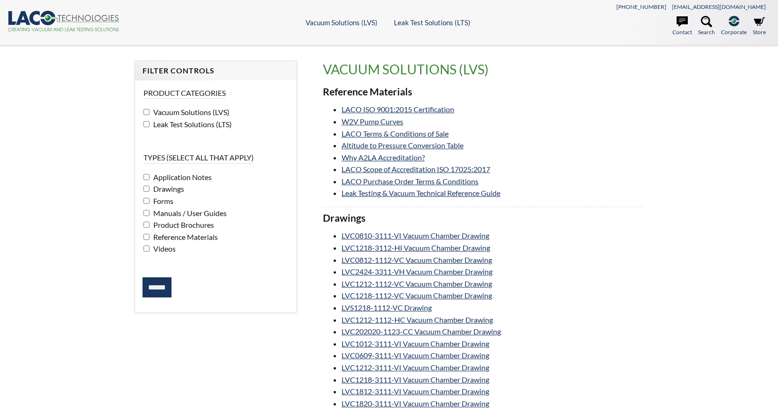 The image size is (778, 412). Describe the element at coordinates (199, 158) in the screenshot. I see `legend: Types (select all that apply)` at that location.